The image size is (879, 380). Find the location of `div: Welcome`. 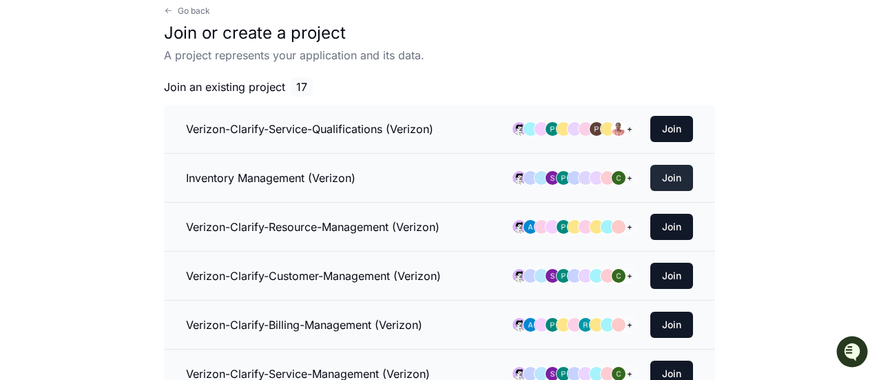

div: Welcome is located at coordinates (132, 66).